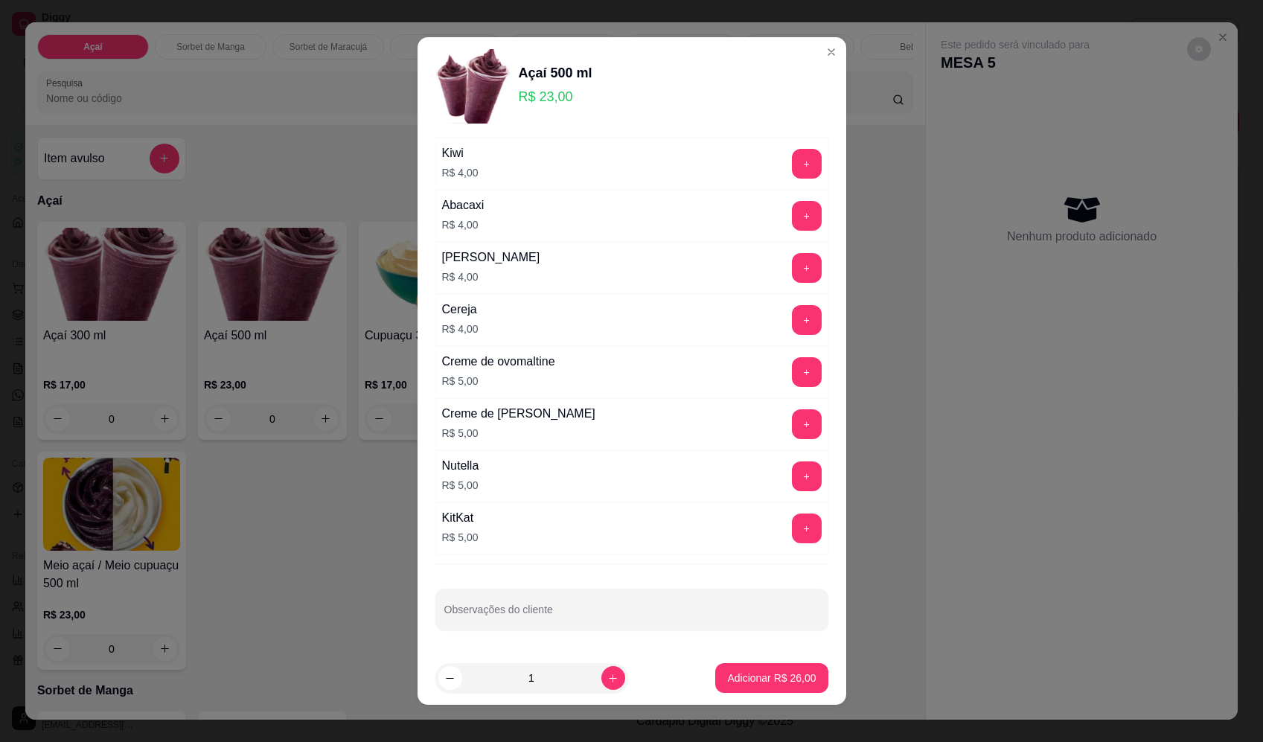 The image size is (1263, 742). What do you see at coordinates (460, 518) in the screenshot?
I see `div: KitKat` at bounding box center [460, 518].